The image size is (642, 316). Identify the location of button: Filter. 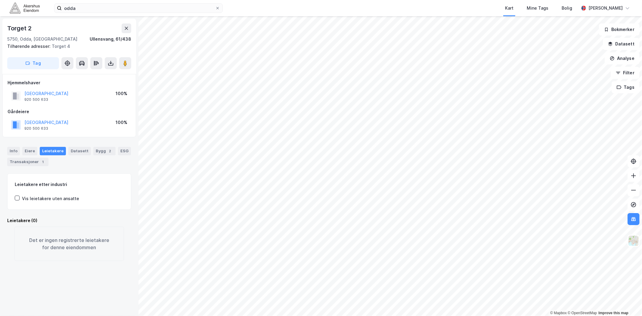
(625, 73).